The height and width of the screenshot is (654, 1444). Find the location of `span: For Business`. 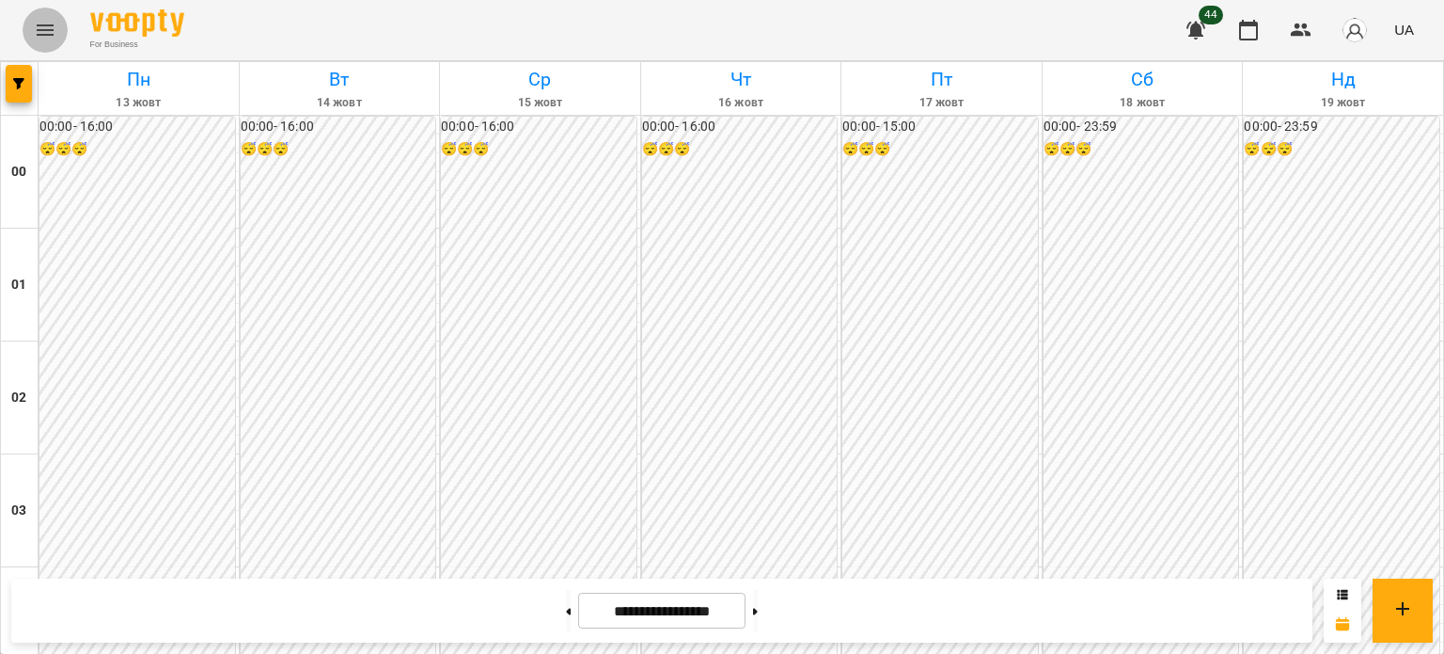

span: For Business is located at coordinates (137, 44).